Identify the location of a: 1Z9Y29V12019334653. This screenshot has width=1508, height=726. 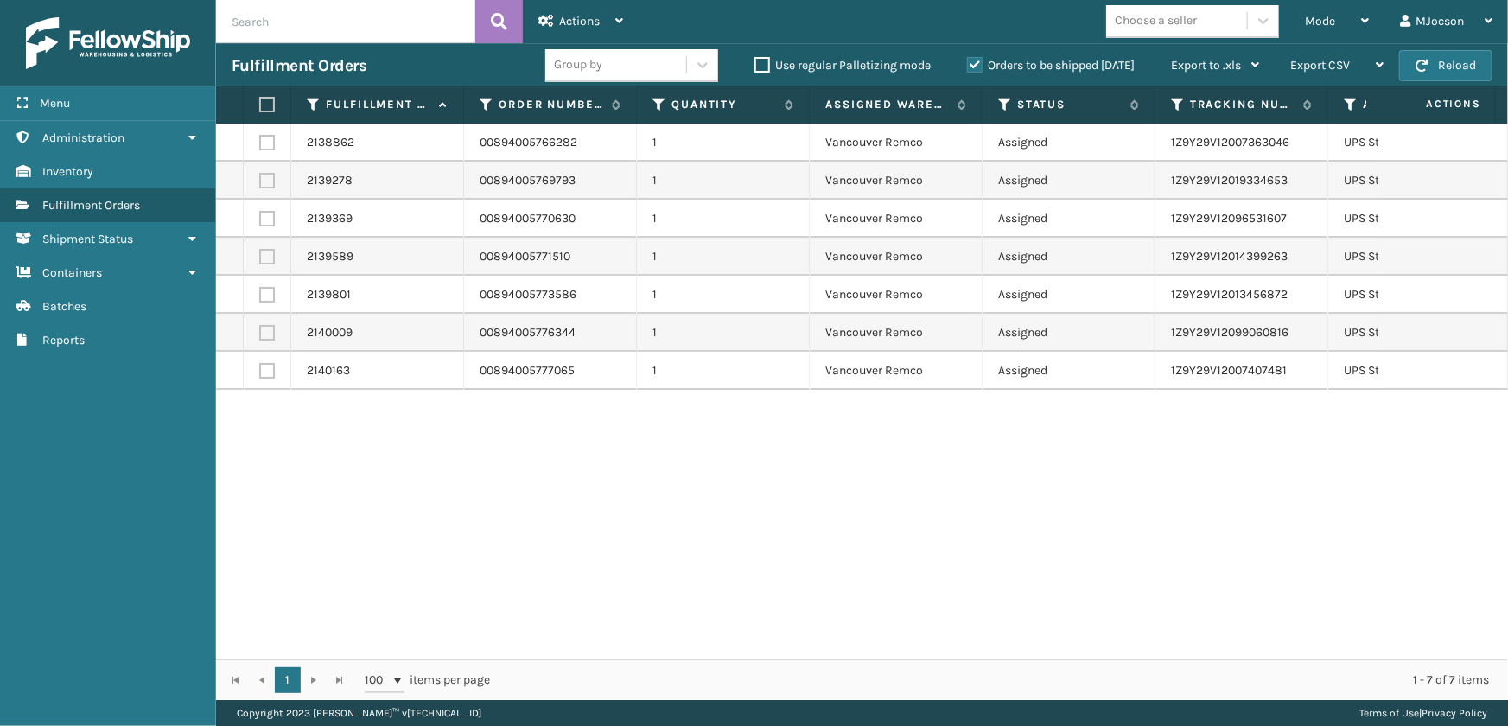
(1229, 180).